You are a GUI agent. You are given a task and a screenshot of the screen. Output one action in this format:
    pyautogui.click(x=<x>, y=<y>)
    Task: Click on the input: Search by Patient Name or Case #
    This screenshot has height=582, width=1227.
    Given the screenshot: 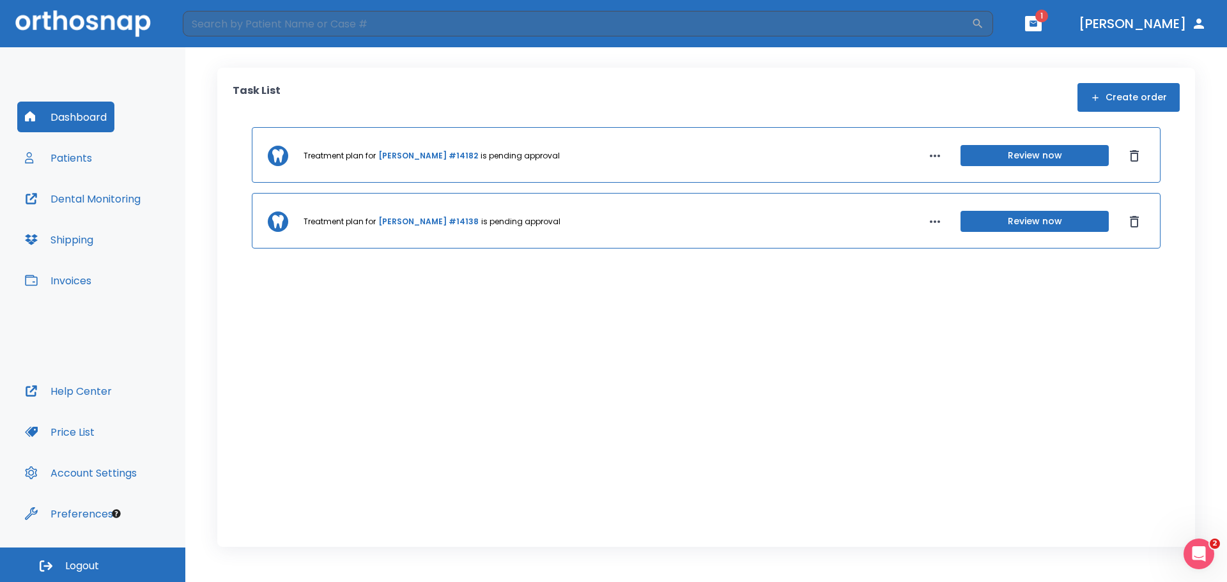 What is the action you would take?
    pyautogui.click(x=577, y=24)
    